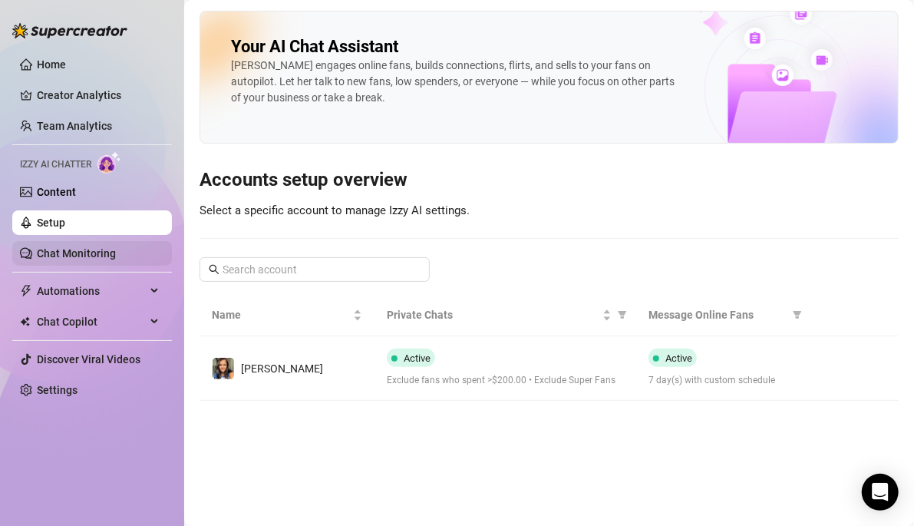  I want to click on img: Emma, so click(223, 368).